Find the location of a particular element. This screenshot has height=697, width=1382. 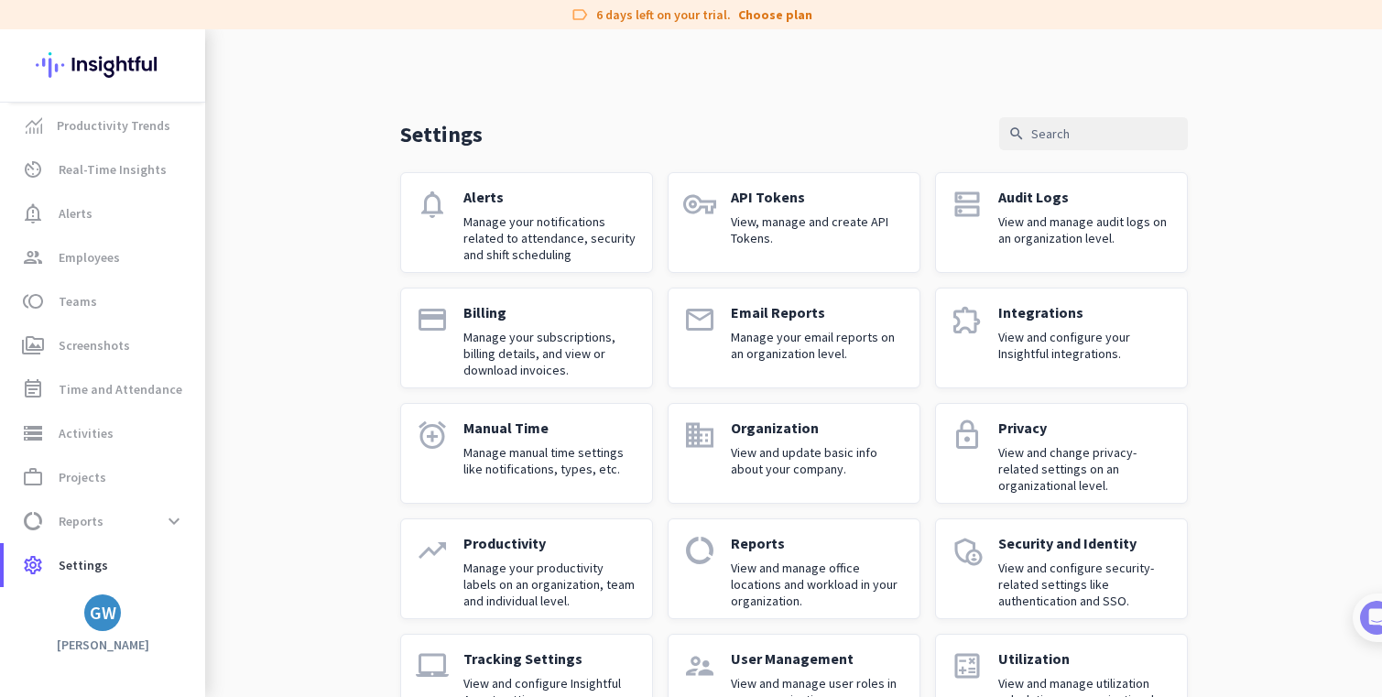

p: Settings is located at coordinates (441, 134).